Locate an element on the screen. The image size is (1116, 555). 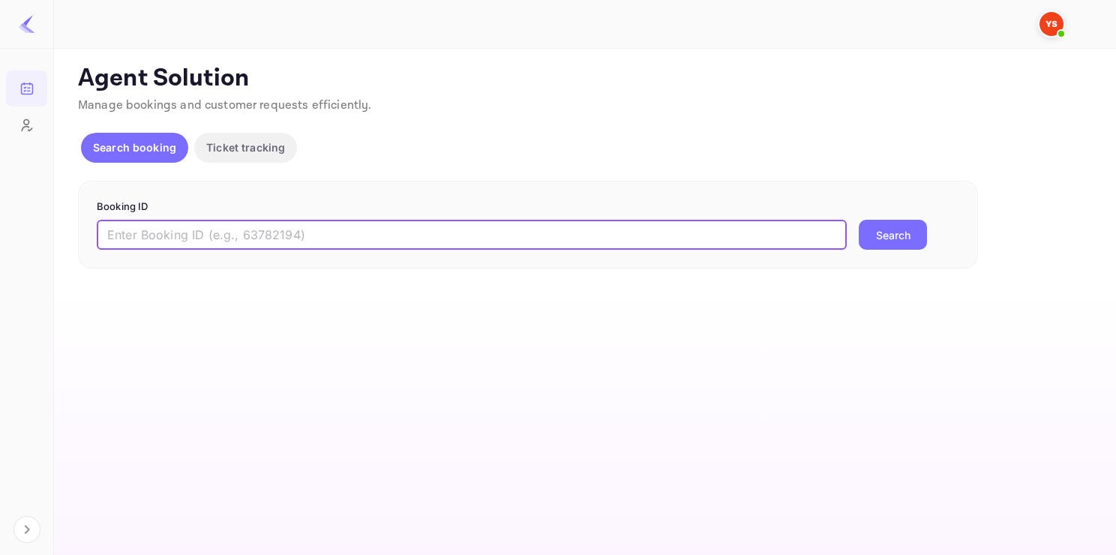
p: Agent Solution is located at coordinates (583, 79).